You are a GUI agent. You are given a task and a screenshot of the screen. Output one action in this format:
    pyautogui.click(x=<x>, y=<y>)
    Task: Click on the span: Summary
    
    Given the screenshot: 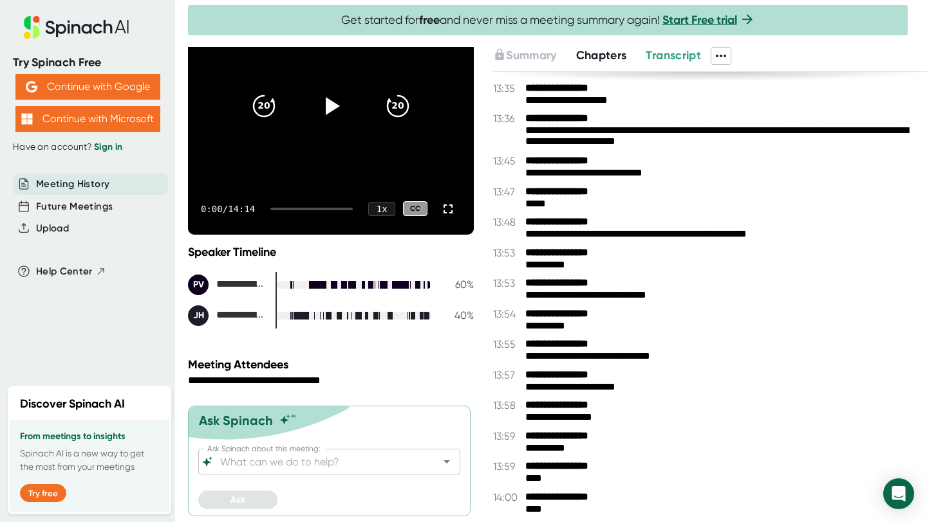 What is the action you would take?
    pyautogui.click(x=531, y=55)
    